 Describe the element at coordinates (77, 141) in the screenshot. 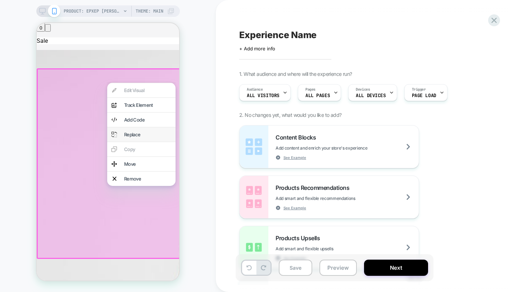

I see `img: move element` at that location.